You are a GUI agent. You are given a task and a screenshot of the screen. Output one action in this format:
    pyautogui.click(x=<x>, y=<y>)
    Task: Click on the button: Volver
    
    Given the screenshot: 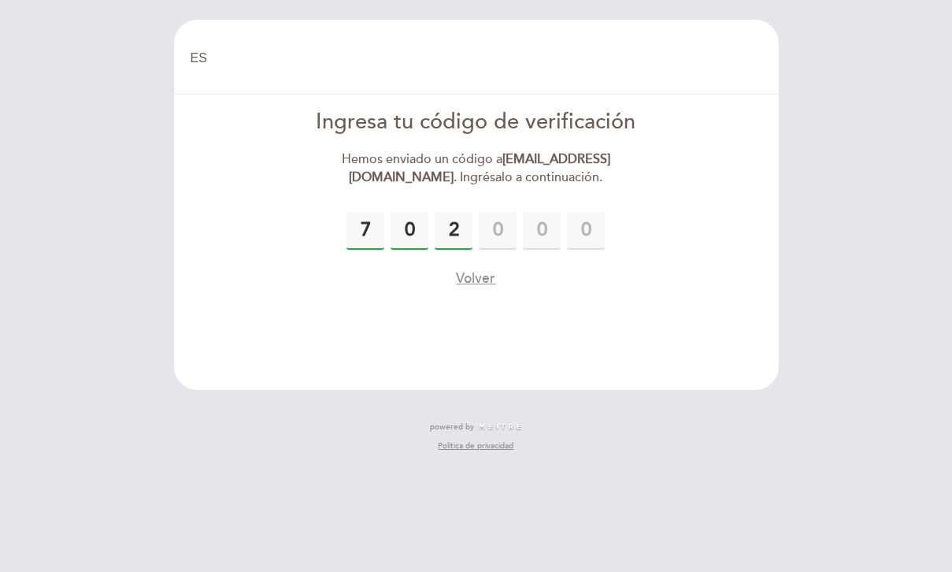 What is the action you would take?
    pyautogui.click(x=476, y=278)
    